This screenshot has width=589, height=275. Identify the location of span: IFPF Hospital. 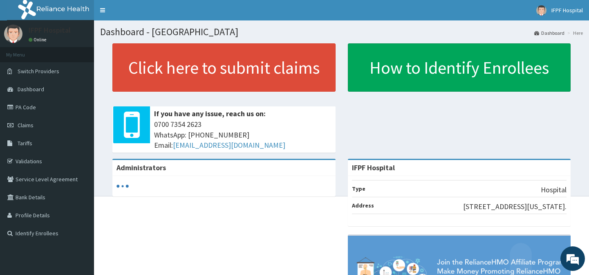
(567, 10).